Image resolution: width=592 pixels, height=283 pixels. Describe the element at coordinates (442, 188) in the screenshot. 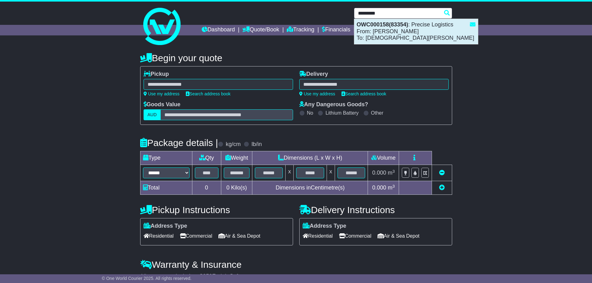

I see `a: Add new item` at that location.